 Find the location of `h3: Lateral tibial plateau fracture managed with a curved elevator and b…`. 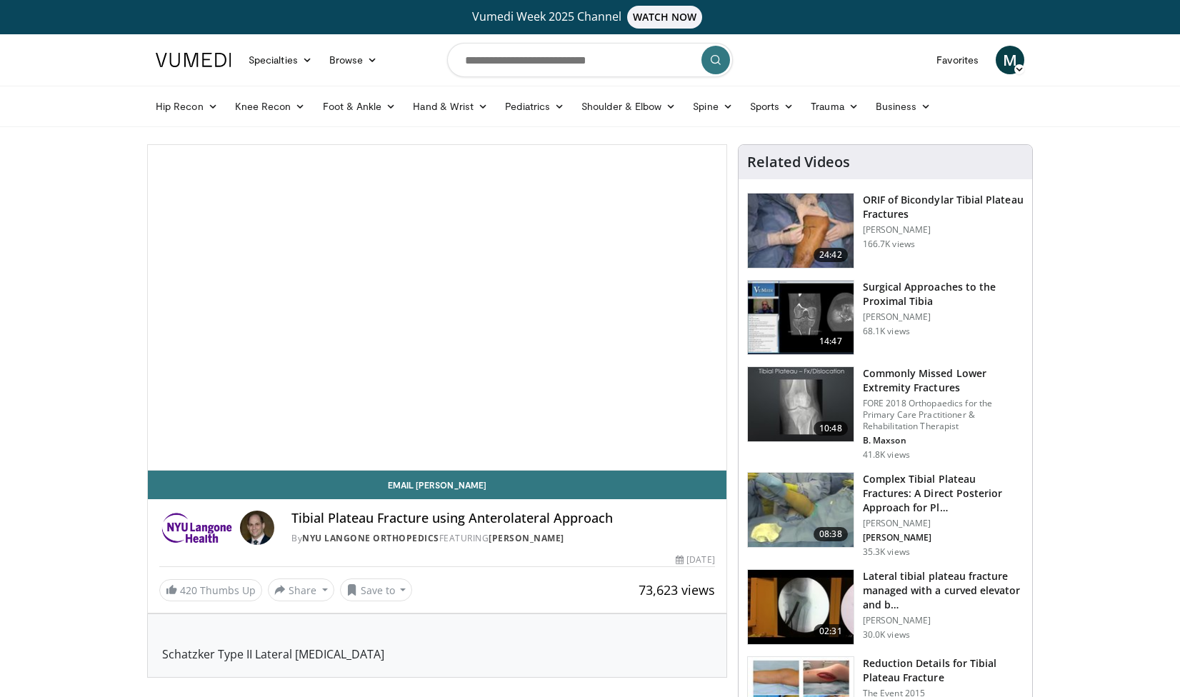

h3: Lateral tibial plateau fracture managed with a curved elevator and b… is located at coordinates (942, 590).